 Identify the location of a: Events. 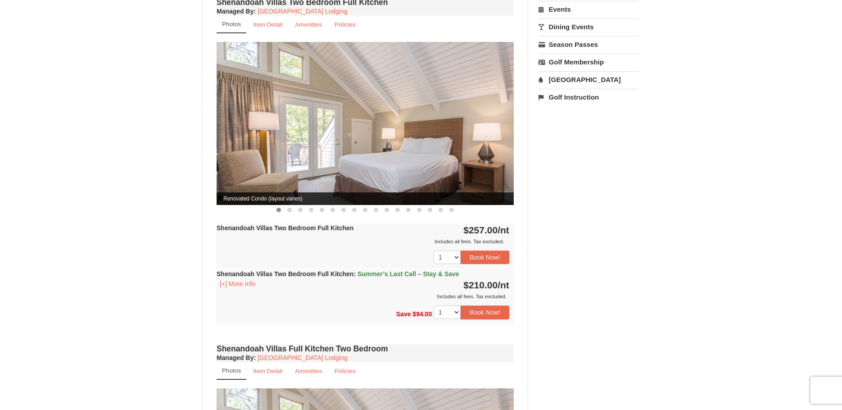
(589, 9).